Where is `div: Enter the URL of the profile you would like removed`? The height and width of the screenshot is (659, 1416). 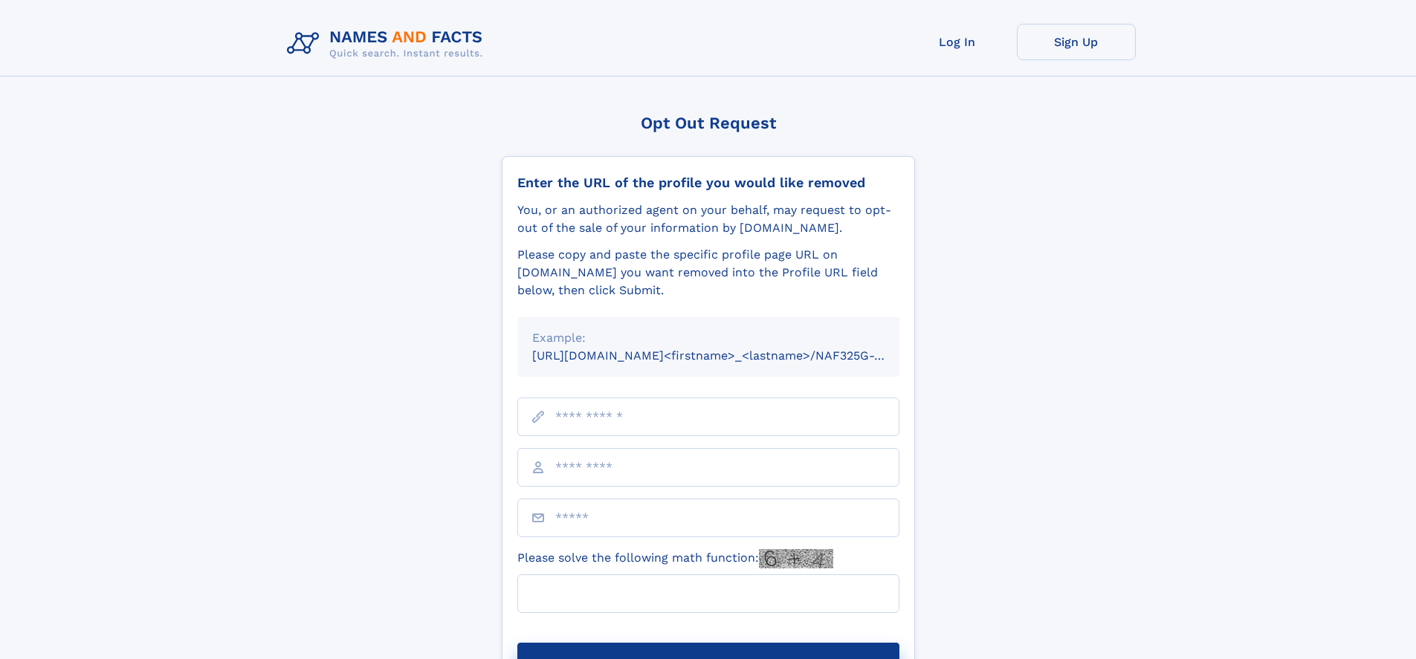 div: Enter the URL of the profile you would like removed is located at coordinates (708, 183).